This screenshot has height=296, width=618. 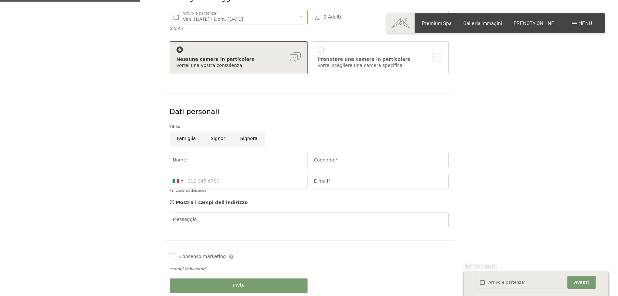 What do you see at coordinates (585, 23) in the screenshot?
I see `span: Menu` at bounding box center [585, 23].